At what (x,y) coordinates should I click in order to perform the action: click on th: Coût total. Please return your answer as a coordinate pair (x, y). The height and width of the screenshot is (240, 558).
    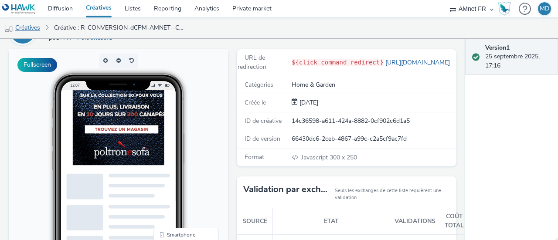
    Looking at the image, I should click on (454, 221).